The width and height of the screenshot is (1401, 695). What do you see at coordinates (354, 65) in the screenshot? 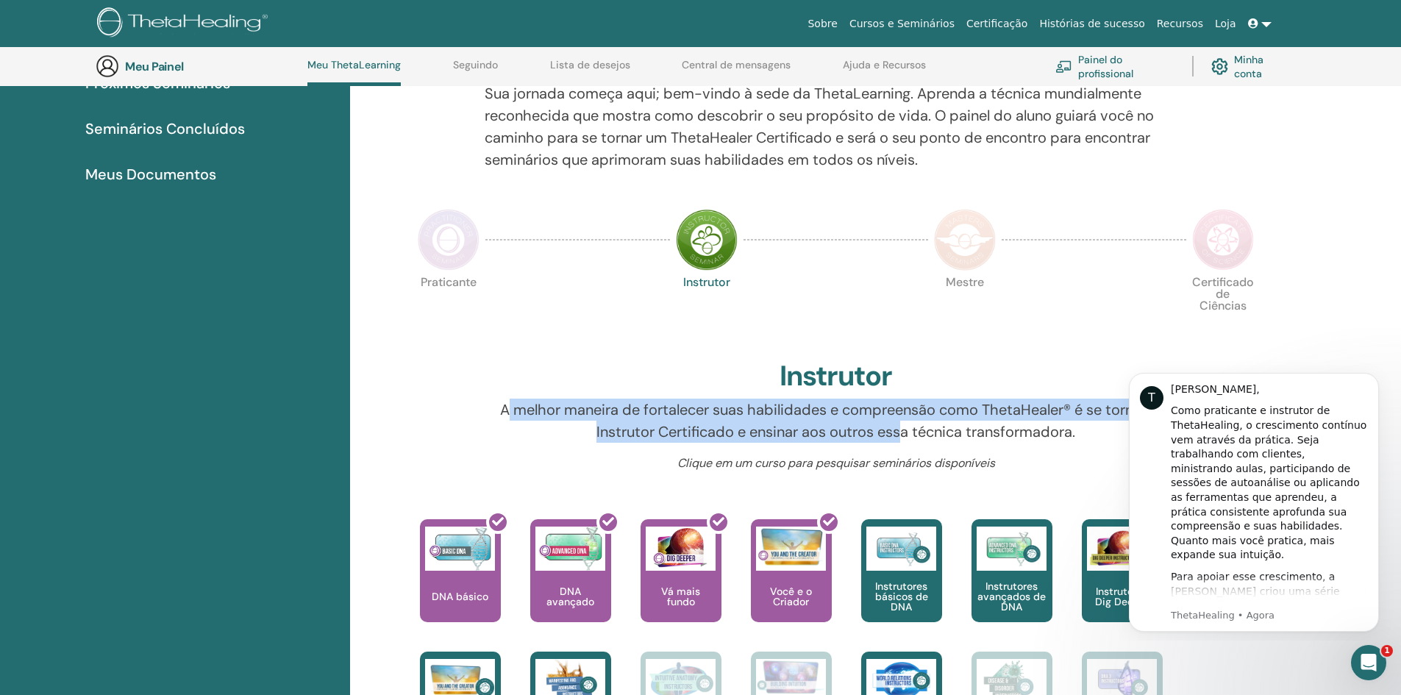
I see `font: Meu ThetaLearning` at bounding box center [354, 65].